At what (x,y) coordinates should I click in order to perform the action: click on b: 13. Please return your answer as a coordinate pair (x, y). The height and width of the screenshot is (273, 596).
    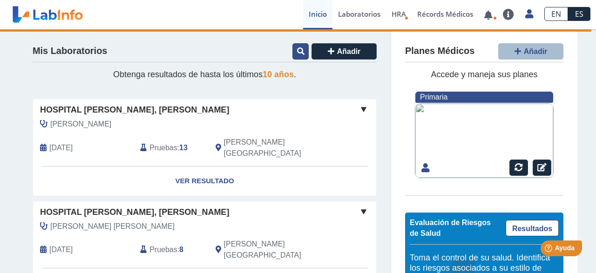
    Looking at the image, I should click on (184, 148).